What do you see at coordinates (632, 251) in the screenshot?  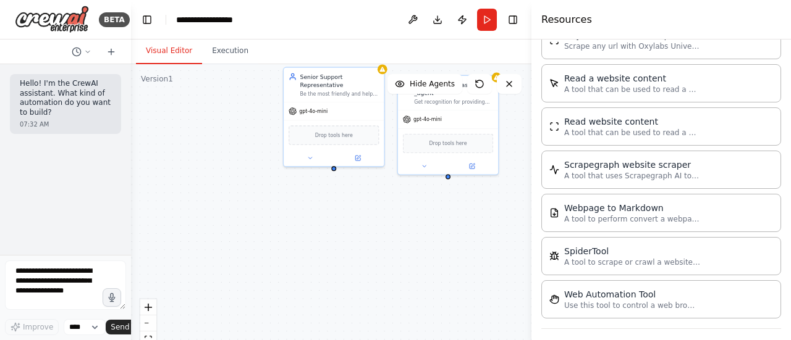 I see `div: SpiderTool` at bounding box center [632, 251].